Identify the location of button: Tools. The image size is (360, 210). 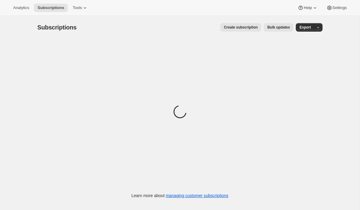
(80, 8).